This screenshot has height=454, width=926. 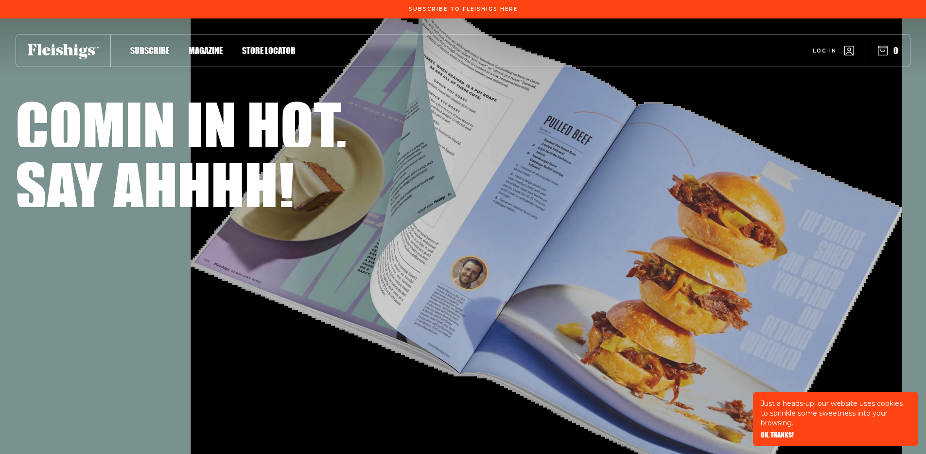 I want to click on span: Store locator, so click(x=269, y=51).